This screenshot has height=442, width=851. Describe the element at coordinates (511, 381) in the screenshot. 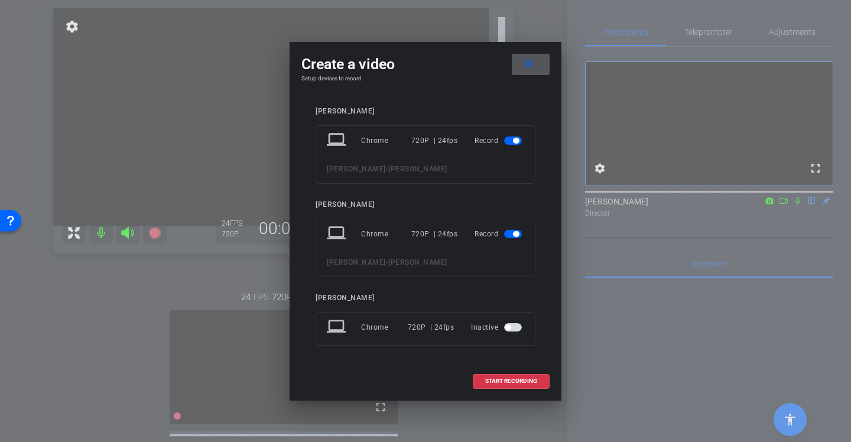

I see `button: START RECORDING` at that location.